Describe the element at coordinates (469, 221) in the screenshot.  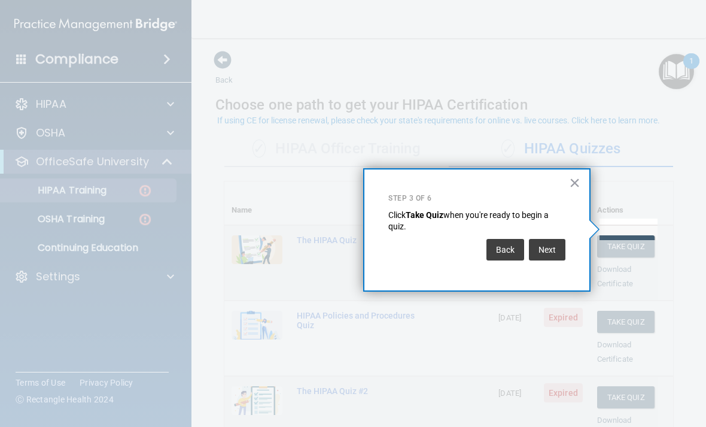
I see `span: when you're ready to begin a quiz.` at that location.